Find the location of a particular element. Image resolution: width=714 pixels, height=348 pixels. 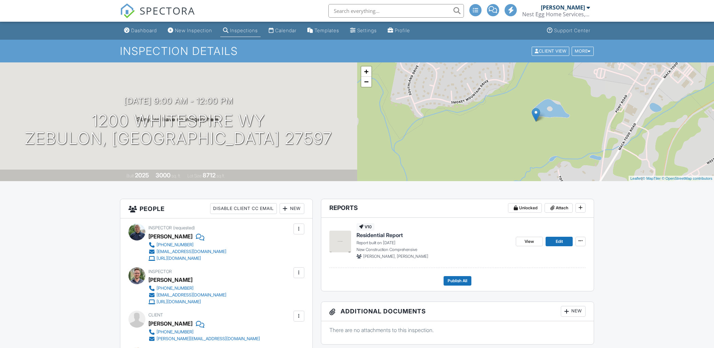

div: Templates is located at coordinates (327, 30).